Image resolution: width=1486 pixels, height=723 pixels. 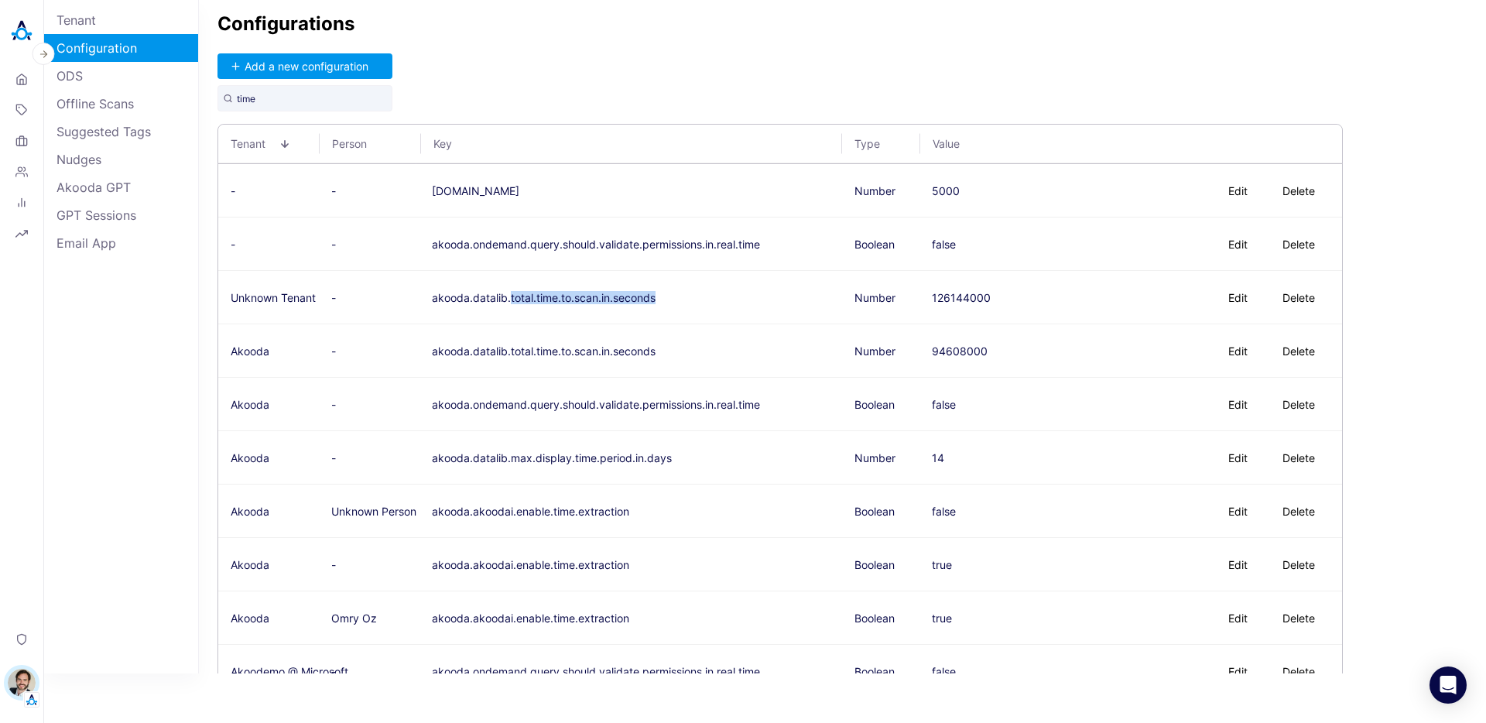 I want to click on span: Omry Oz, so click(x=354, y=617).